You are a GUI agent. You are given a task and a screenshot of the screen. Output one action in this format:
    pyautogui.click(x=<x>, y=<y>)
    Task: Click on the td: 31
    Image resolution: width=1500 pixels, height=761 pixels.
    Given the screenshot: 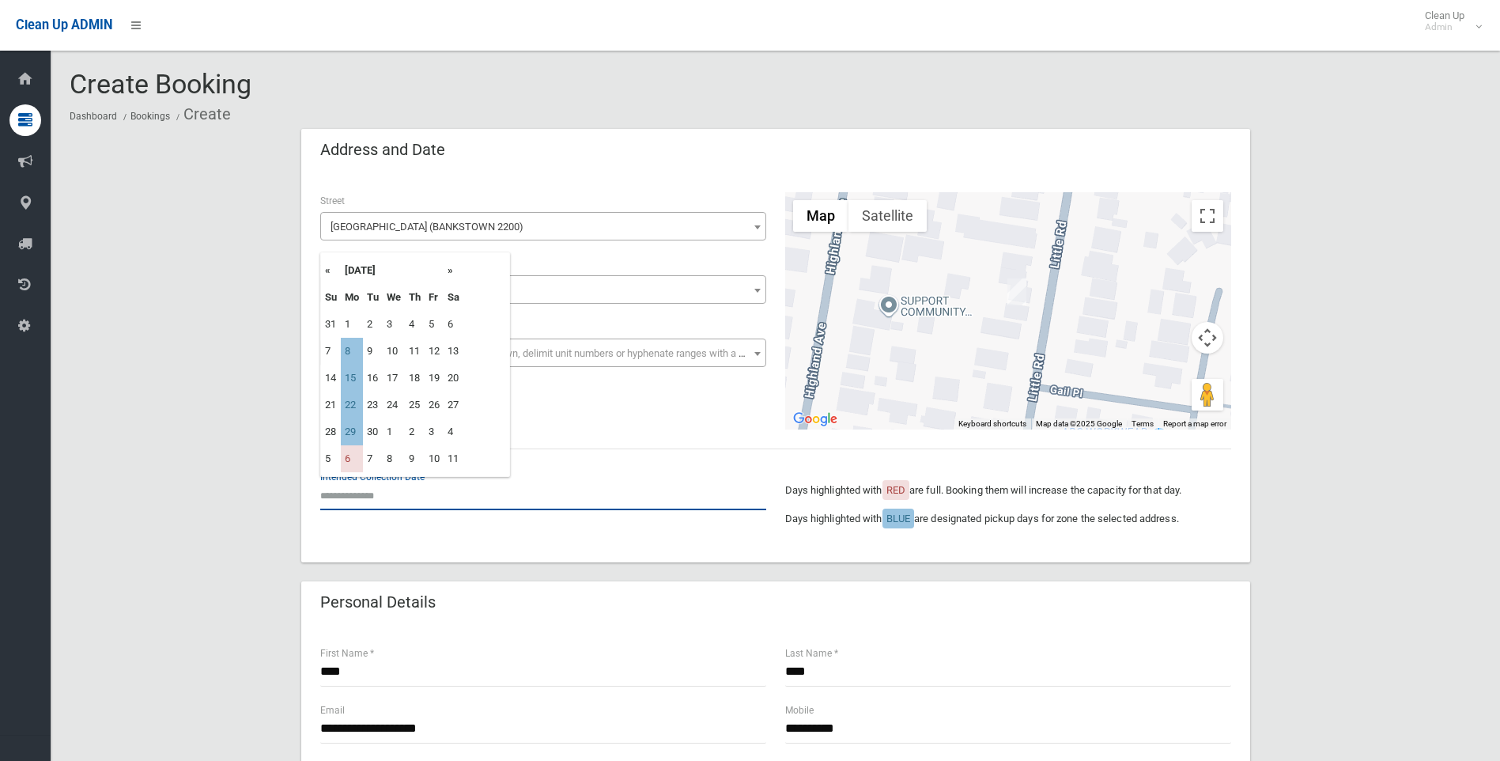 What is the action you would take?
    pyautogui.click(x=331, y=324)
    